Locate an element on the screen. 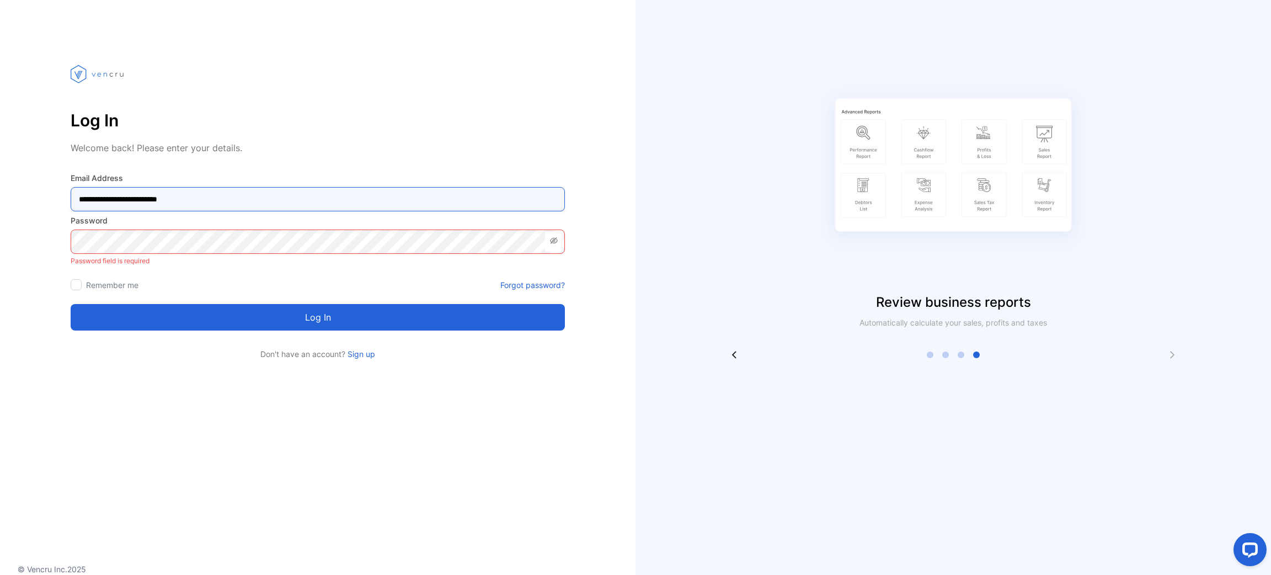  p: Password field is required is located at coordinates (318, 261).